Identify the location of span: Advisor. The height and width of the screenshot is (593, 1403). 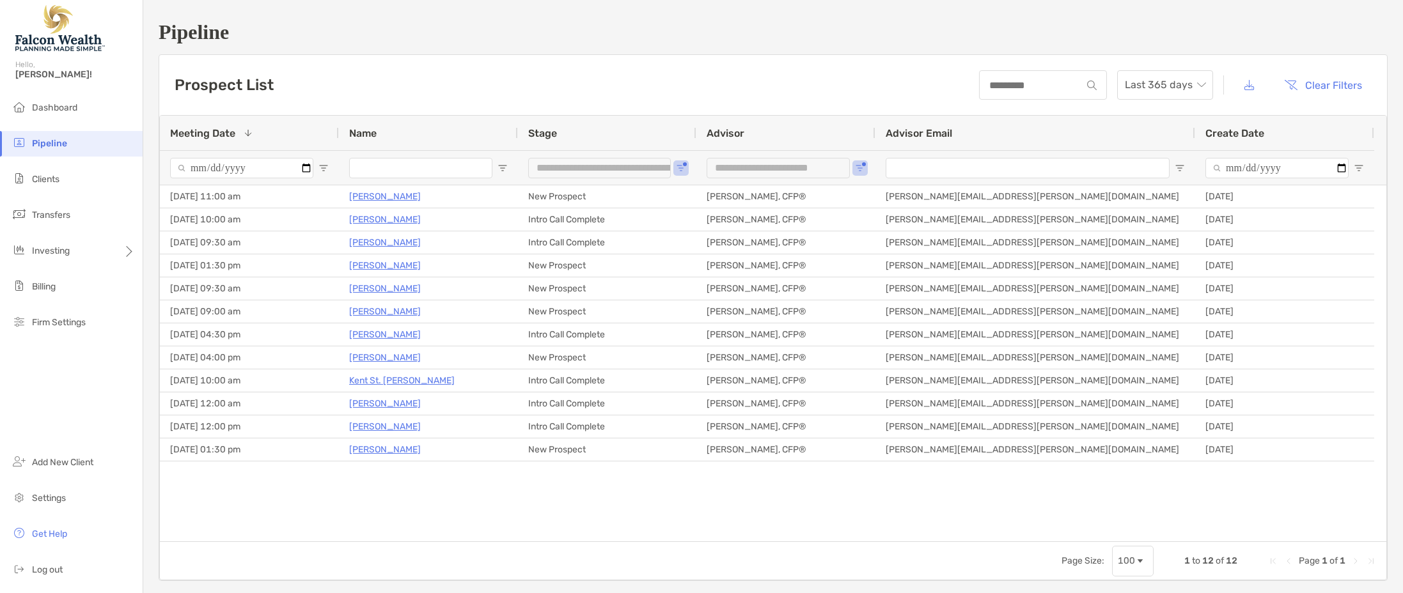
(725, 133).